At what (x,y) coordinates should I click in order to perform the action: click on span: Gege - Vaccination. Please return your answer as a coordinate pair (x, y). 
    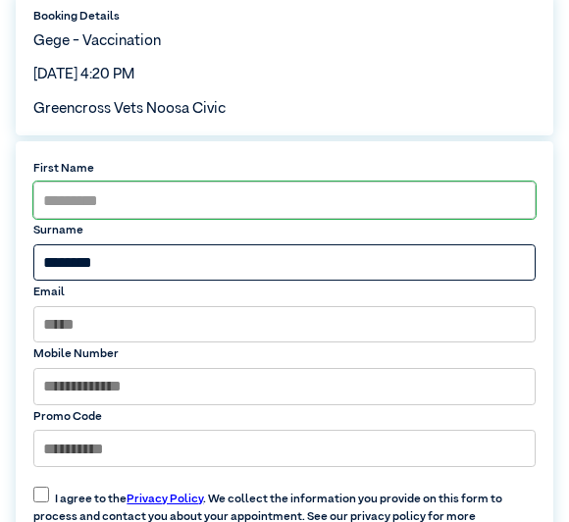
    Looking at the image, I should click on (97, 40).